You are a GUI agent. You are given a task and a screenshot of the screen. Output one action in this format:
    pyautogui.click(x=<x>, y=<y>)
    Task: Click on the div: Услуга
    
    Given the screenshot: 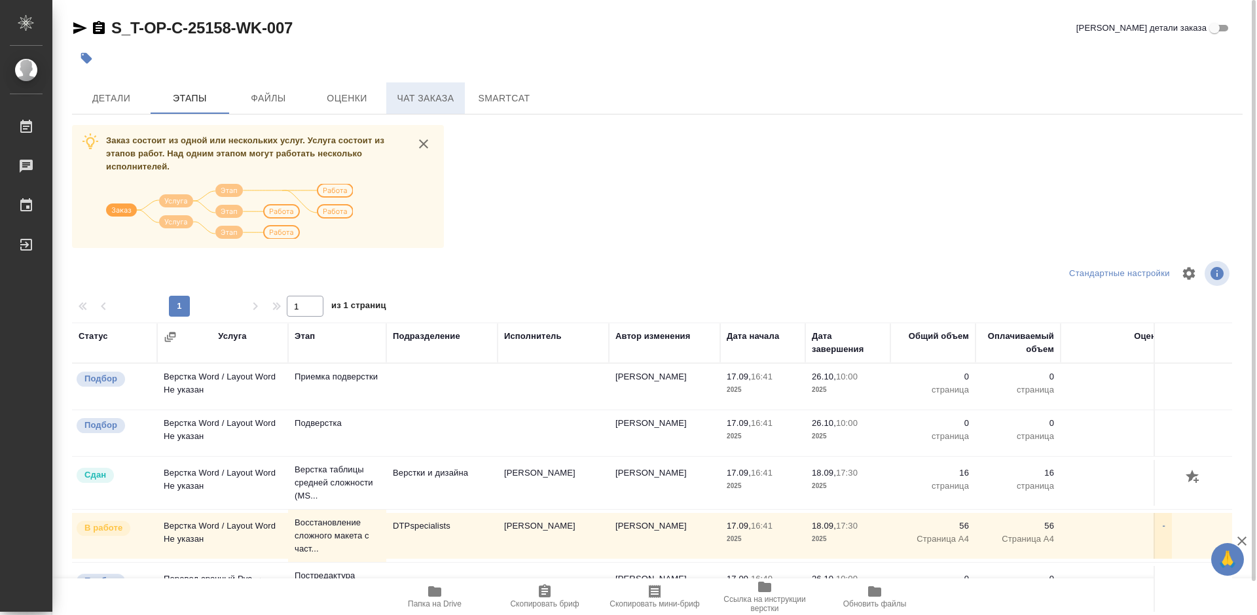 What is the action you would take?
    pyautogui.click(x=232, y=336)
    